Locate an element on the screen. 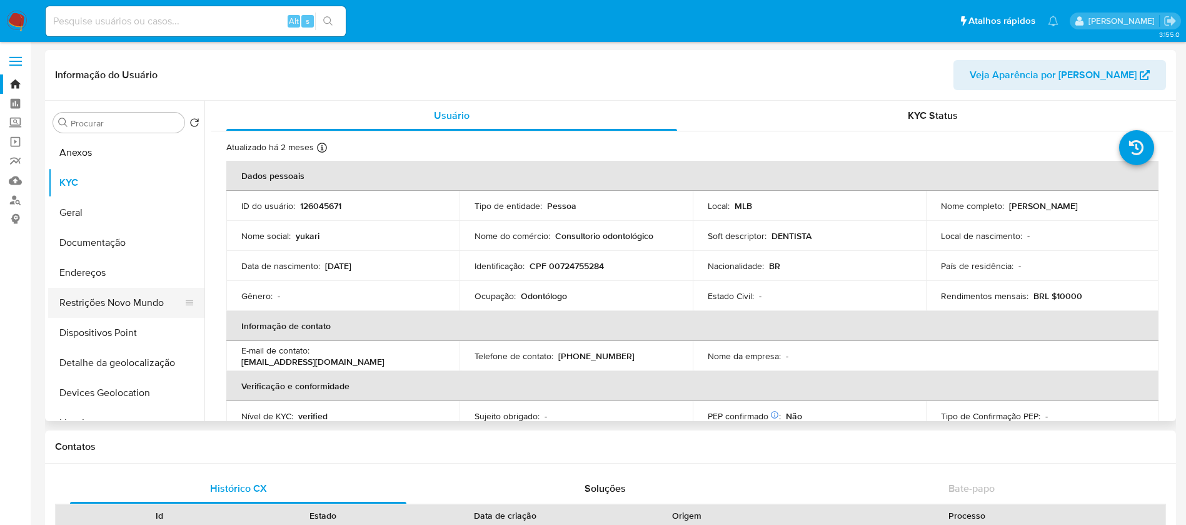 The image size is (1186, 525). p: PEP confirmado : is located at coordinates (744, 416).